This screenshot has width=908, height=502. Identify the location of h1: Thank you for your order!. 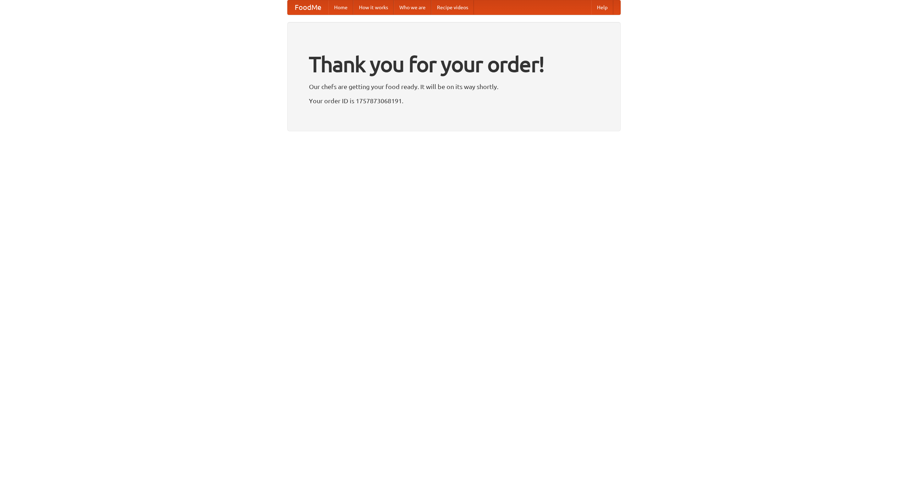
(454, 64).